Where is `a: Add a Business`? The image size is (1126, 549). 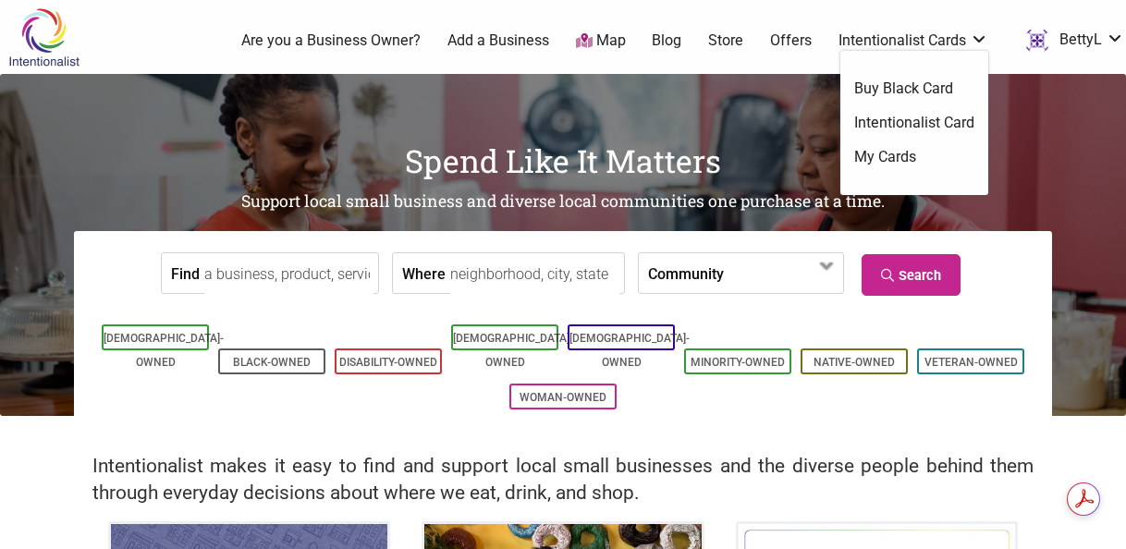 a: Add a Business is located at coordinates (498, 41).